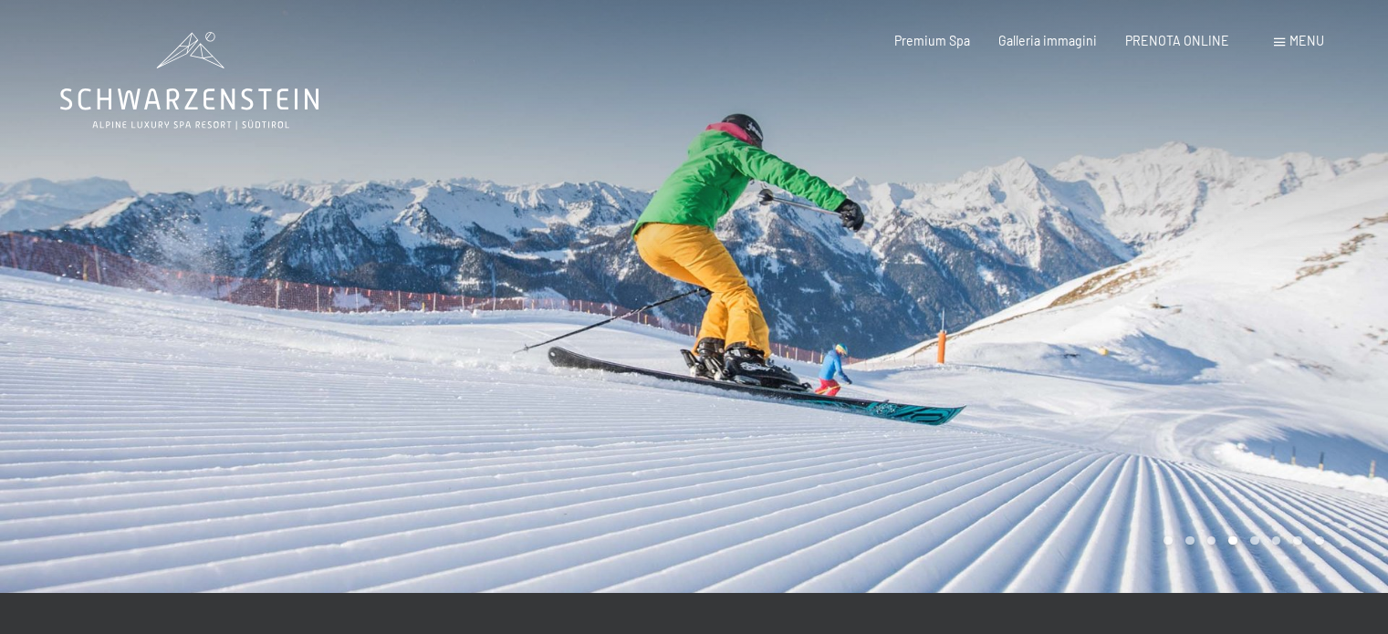 This screenshot has height=634, width=1388. Describe the element at coordinates (1298, 541) in the screenshot. I see `div: Carousel Page 7` at that location.